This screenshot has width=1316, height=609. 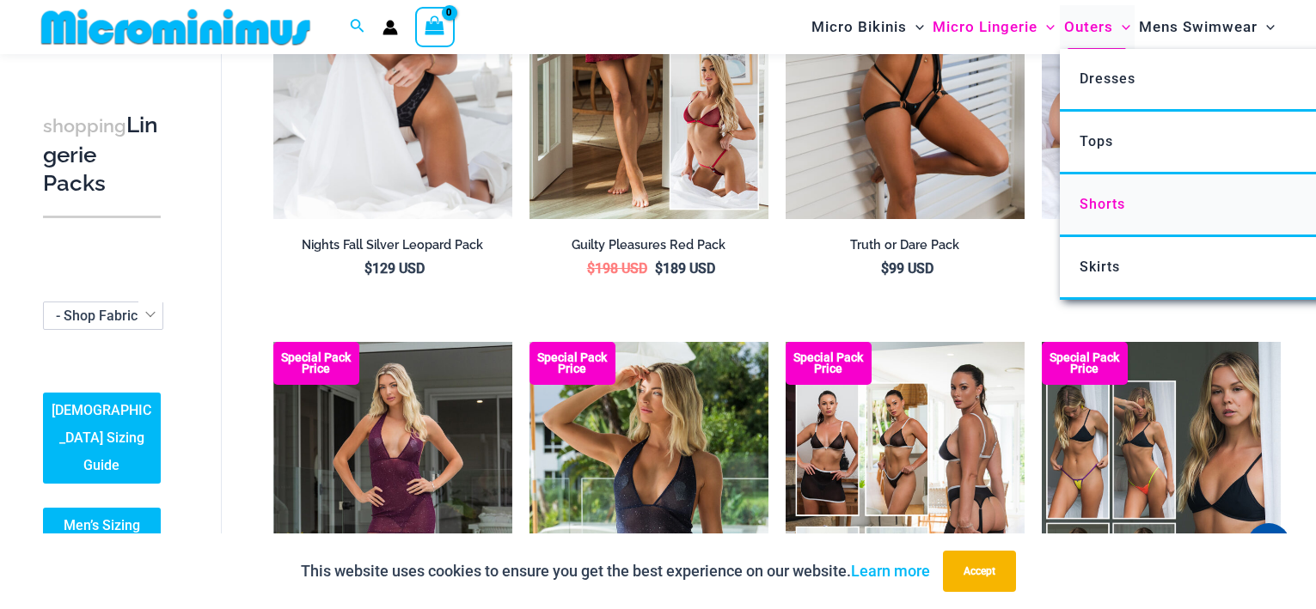 What do you see at coordinates (859, 27) in the screenshot?
I see `span: Micro Bikinis` at bounding box center [859, 27].